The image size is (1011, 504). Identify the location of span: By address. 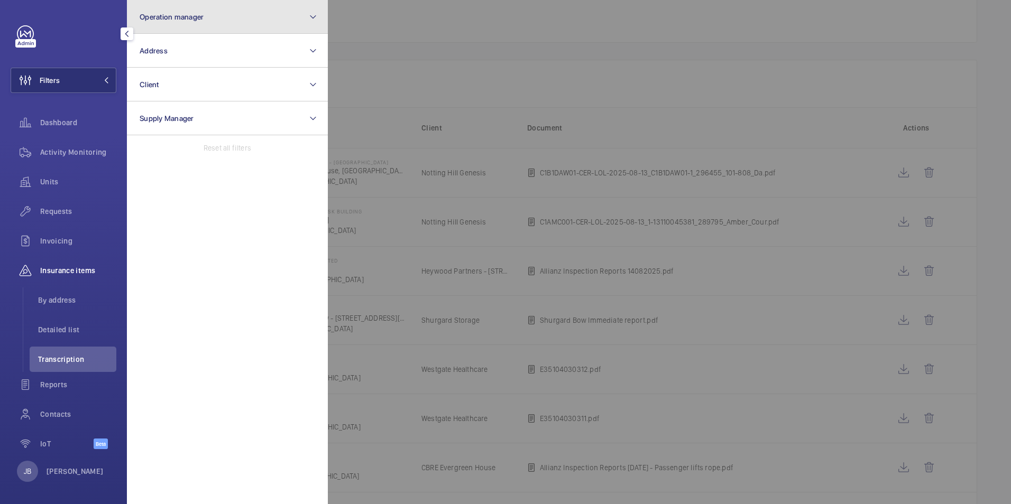
(77, 300).